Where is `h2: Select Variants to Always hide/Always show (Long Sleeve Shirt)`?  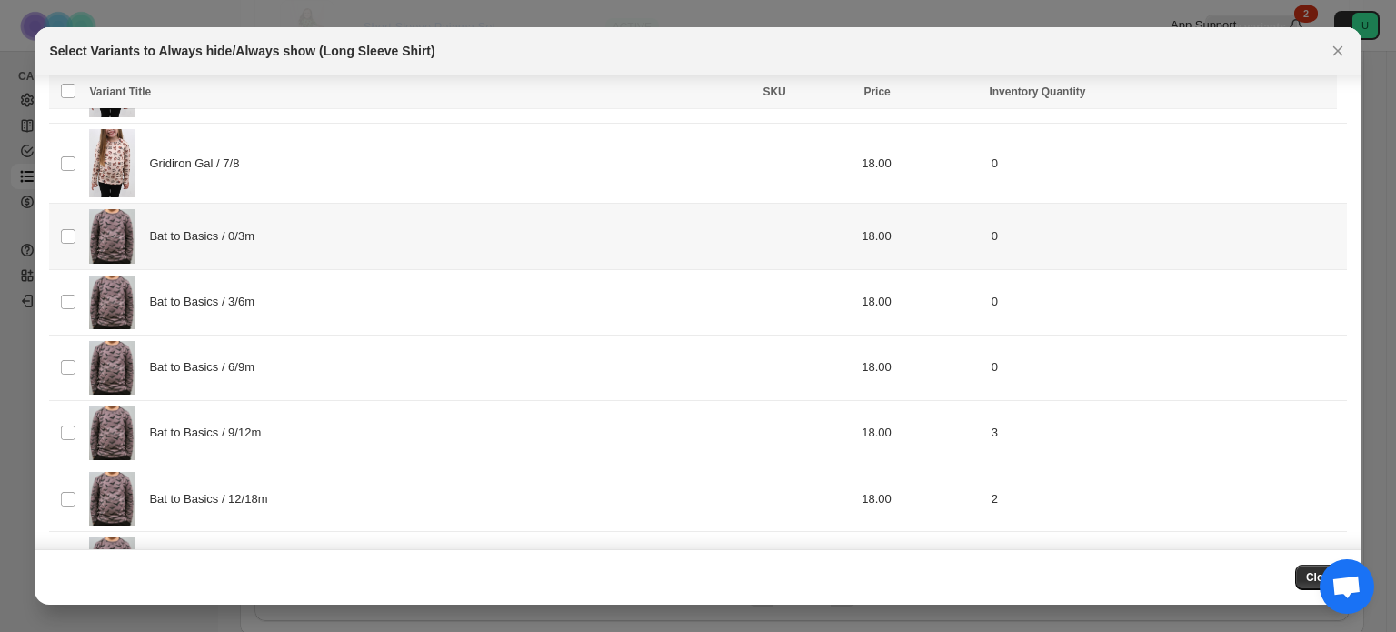 h2: Select Variants to Always hide/Always show (Long Sleeve Shirt) is located at coordinates (242, 51).